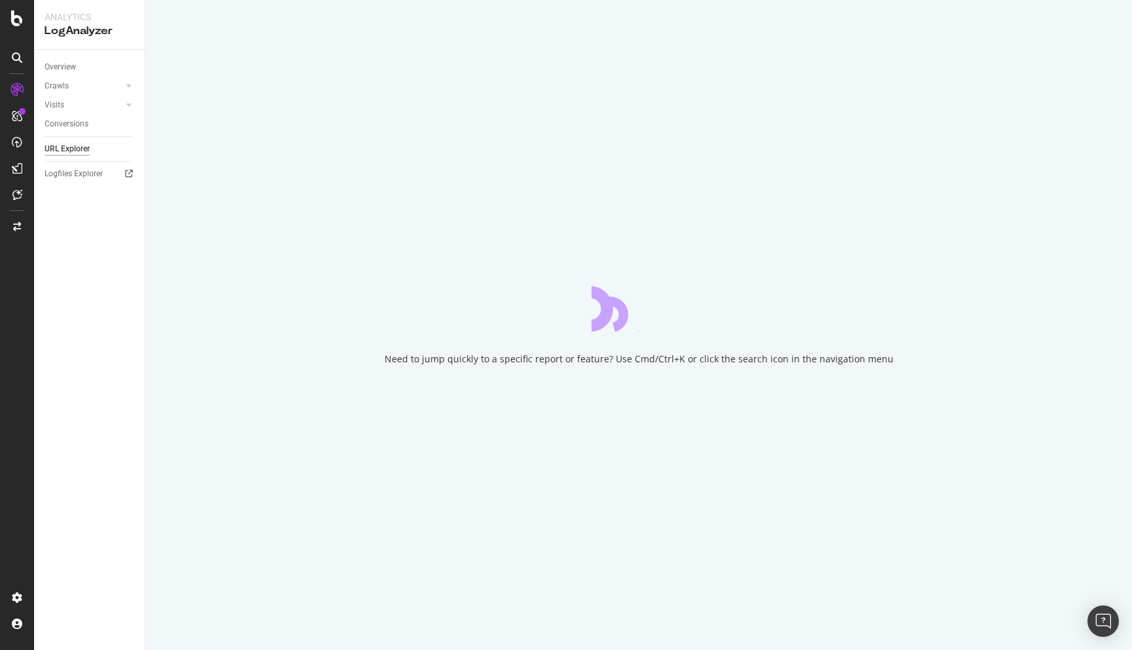  I want to click on a: Crawls, so click(83, 86).